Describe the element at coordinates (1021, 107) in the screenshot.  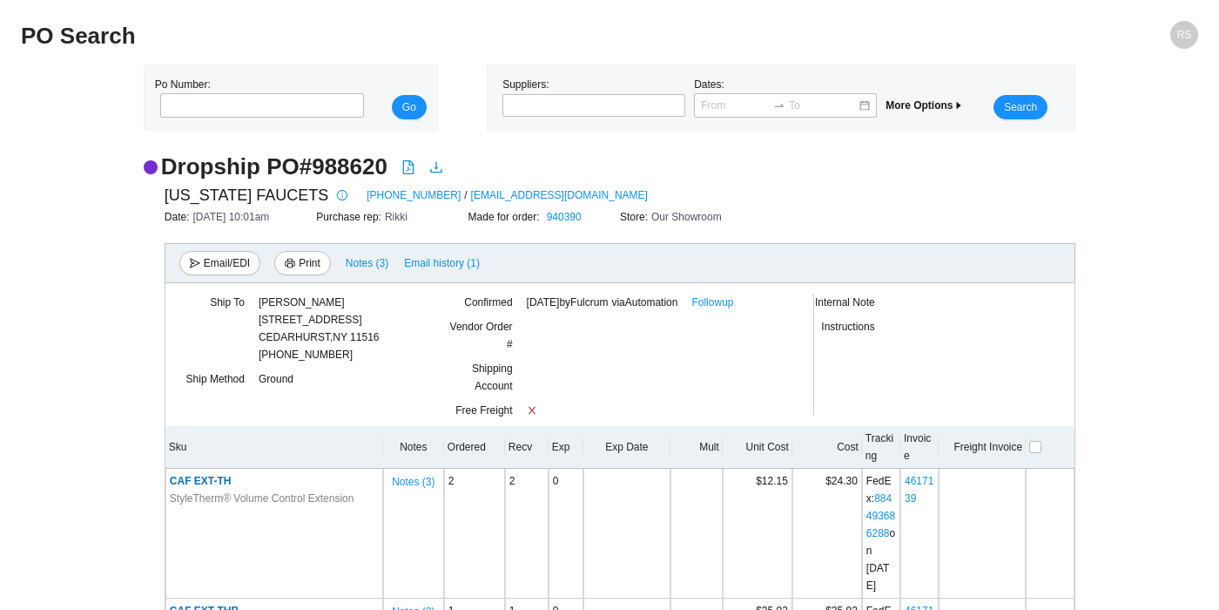
I see `span: Search` at that location.